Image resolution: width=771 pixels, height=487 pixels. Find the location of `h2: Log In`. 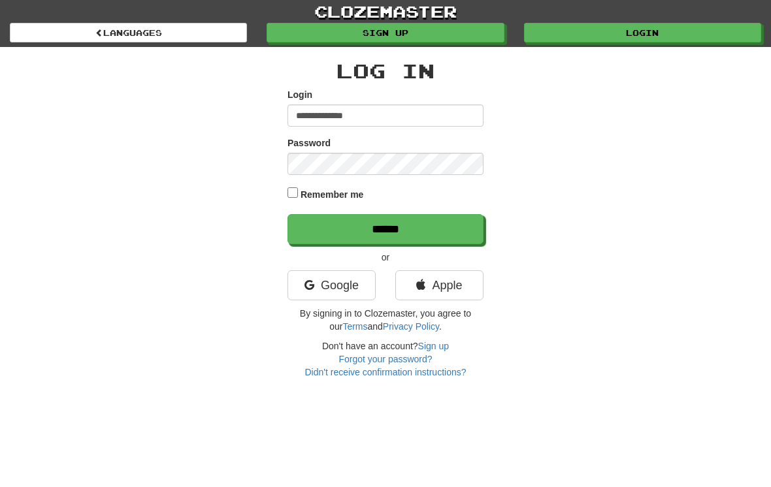

h2: Log In is located at coordinates (385, 71).